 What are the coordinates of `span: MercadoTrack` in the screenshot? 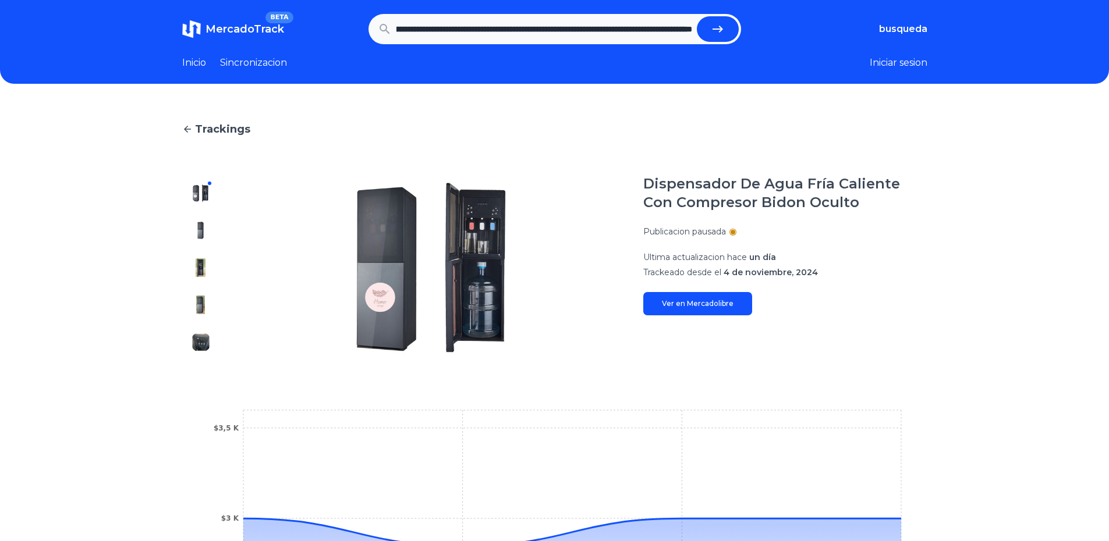 It's located at (244, 29).